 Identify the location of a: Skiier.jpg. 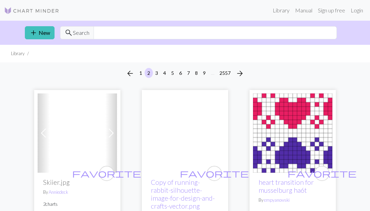
(77, 132).